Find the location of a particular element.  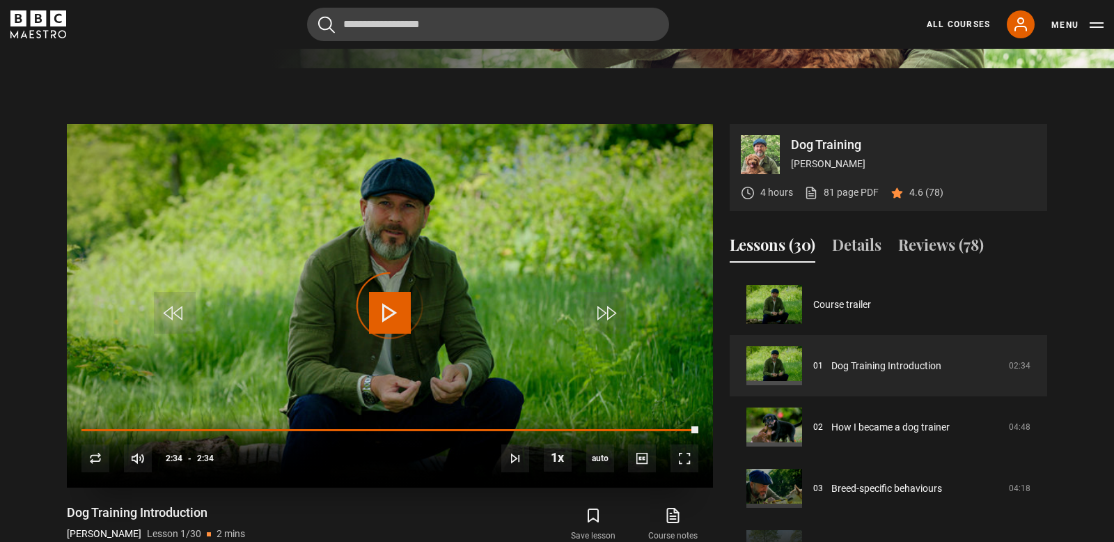

a: Course trailer is located at coordinates (842, 304).